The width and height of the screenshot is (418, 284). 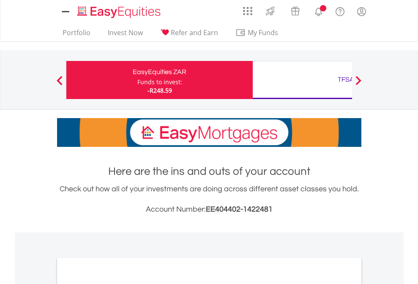 I want to click on div: EasyEquities ZAR, so click(x=159, y=72).